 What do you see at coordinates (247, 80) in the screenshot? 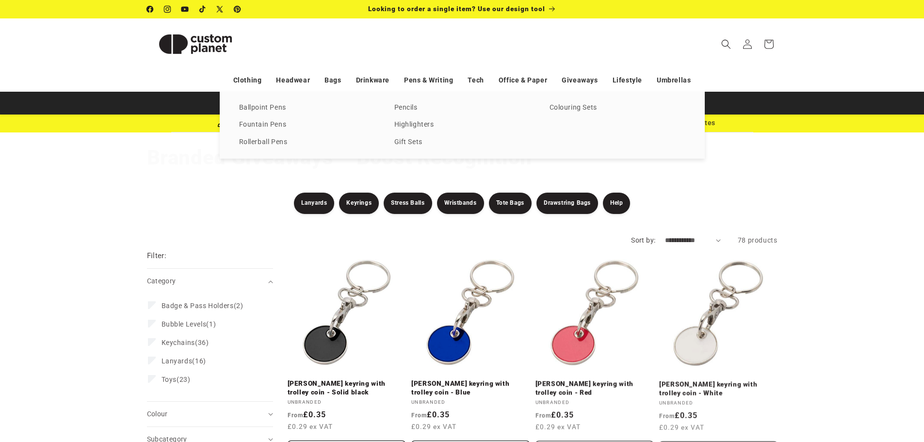
I see `a: Clothing` at bounding box center [247, 80].